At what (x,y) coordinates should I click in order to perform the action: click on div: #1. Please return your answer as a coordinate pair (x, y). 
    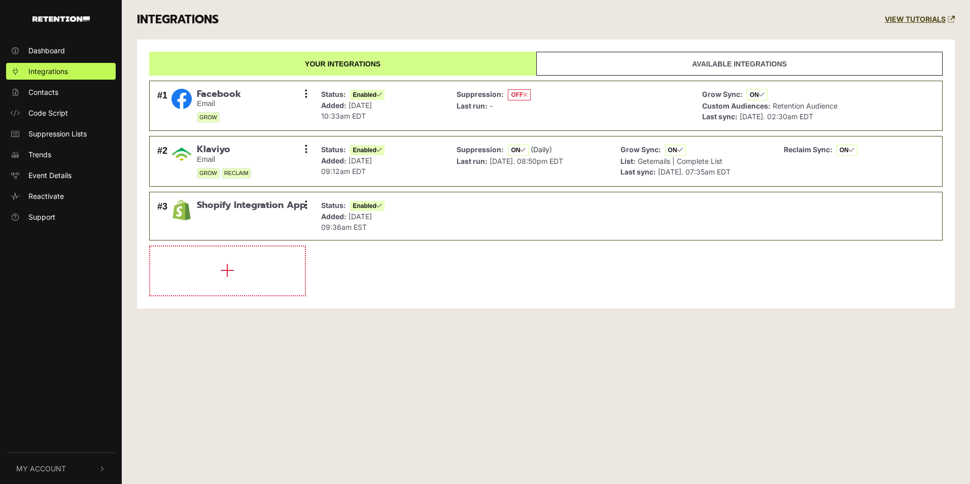
    Looking at the image, I should click on (162, 106).